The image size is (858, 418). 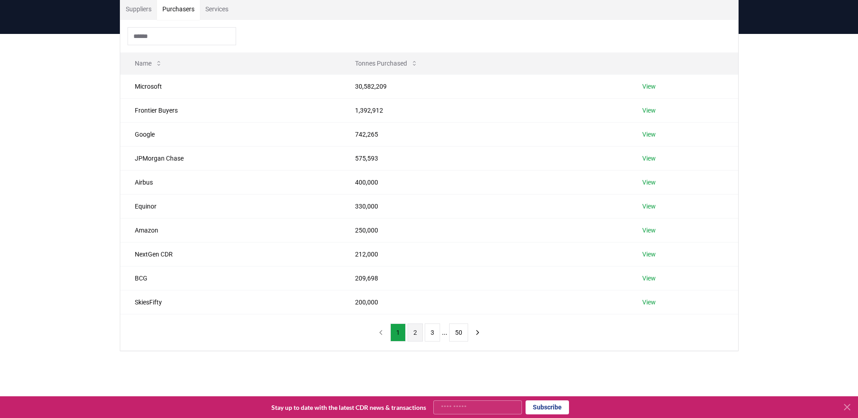 I want to click on td: 400,000, so click(x=484, y=182).